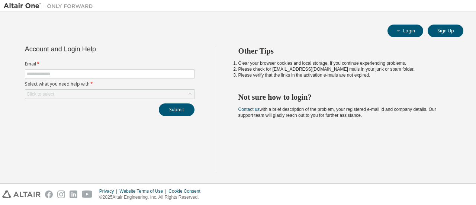 The height and width of the screenshot is (205, 476). I want to click on button: Login, so click(405, 31).